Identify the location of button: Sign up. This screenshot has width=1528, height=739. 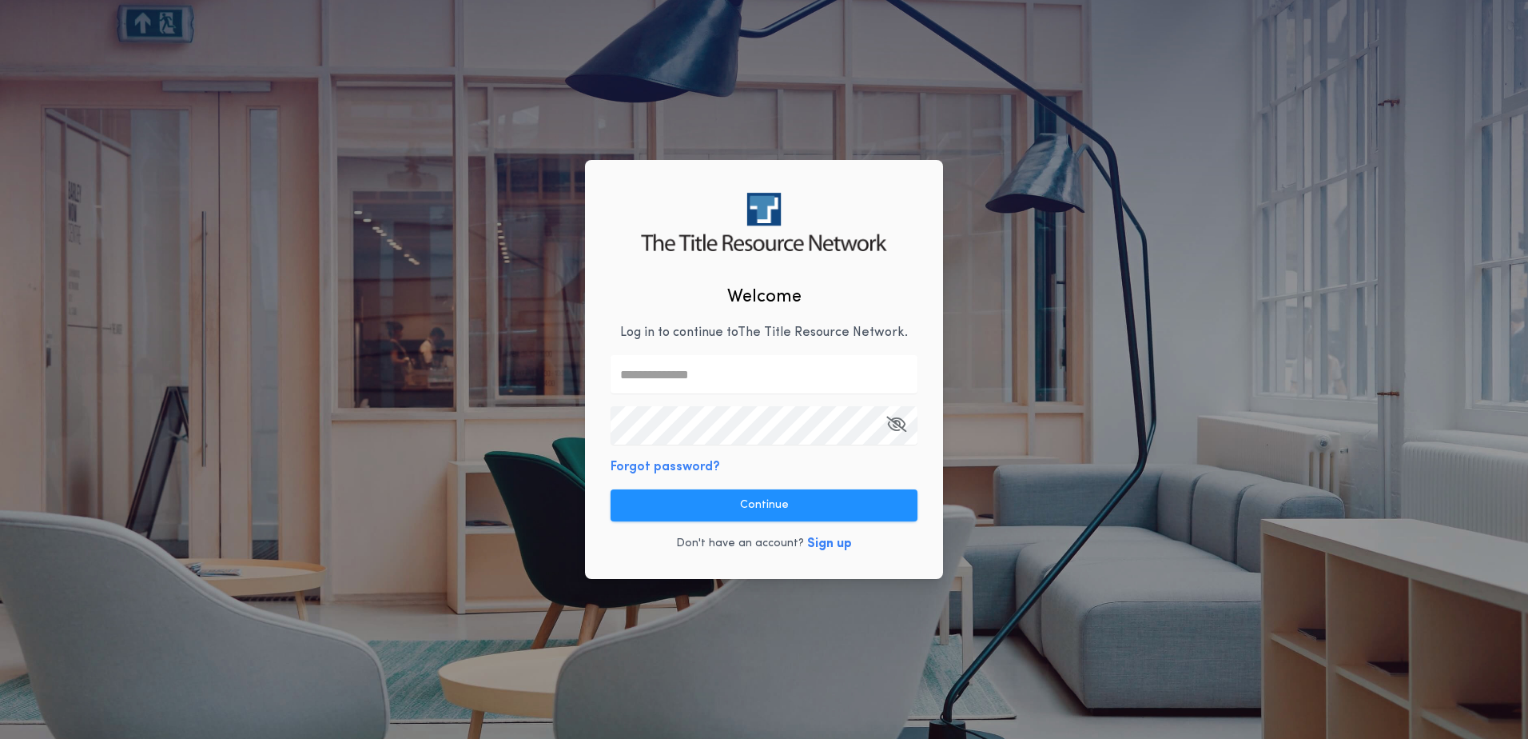
(830, 544).